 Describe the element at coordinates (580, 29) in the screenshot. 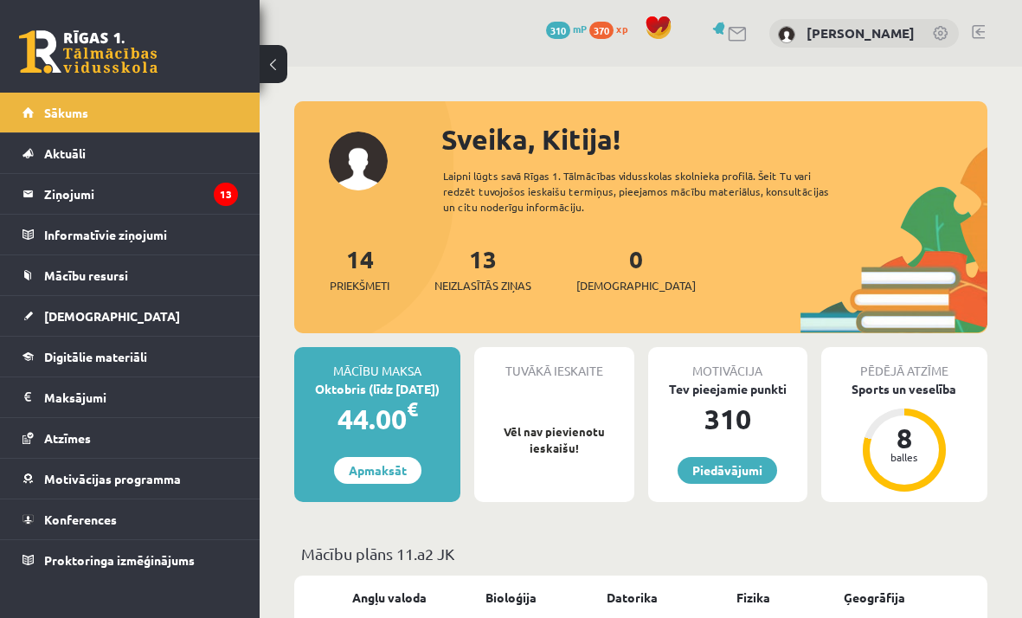

I see `span: mP` at that location.